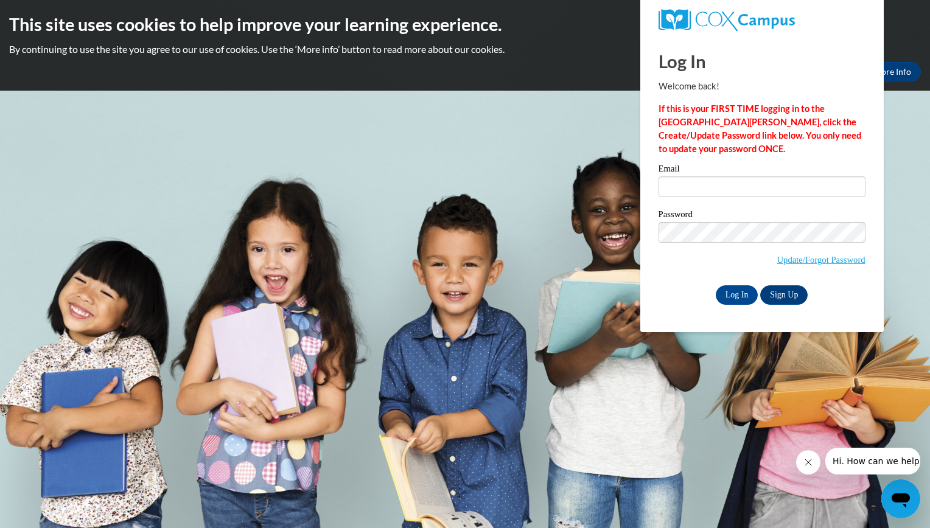  I want to click on a: Update/Forgot Password, so click(821, 260).